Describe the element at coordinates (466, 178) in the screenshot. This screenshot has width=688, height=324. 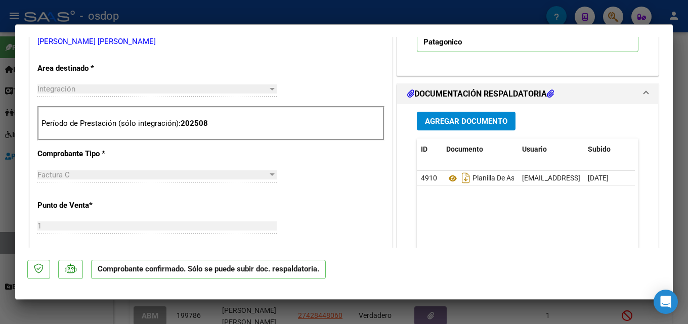
I see `i: Descargar documento` at that location.